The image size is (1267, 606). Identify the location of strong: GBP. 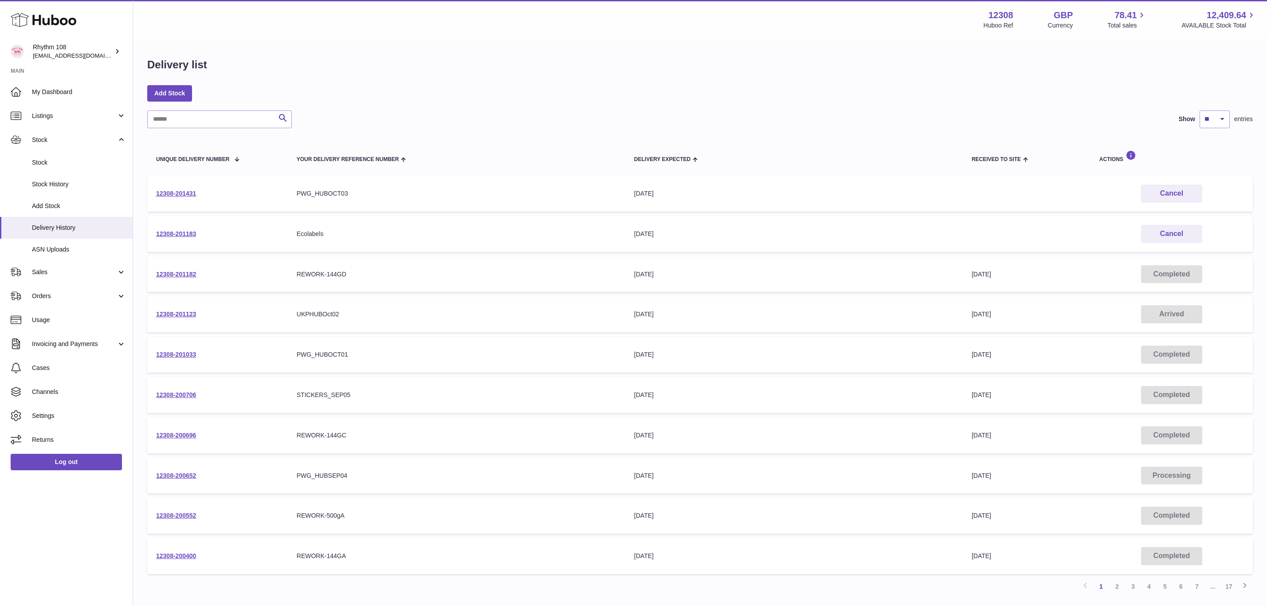
(1063, 15).